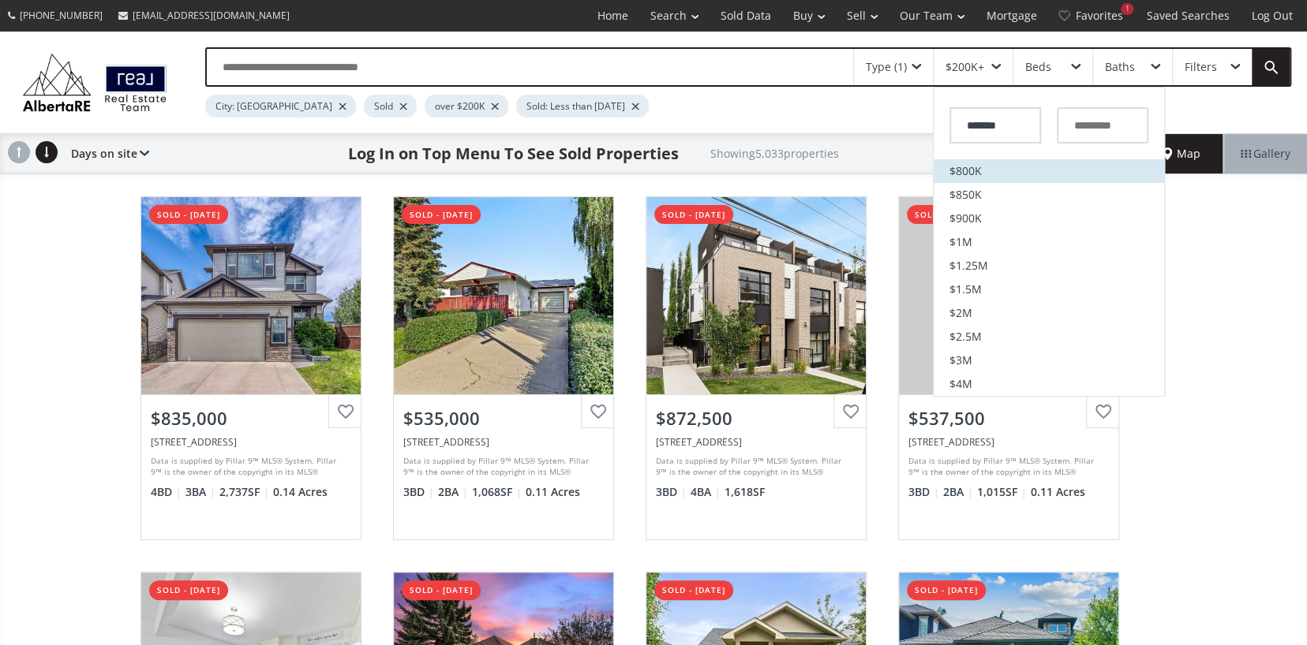  Describe the element at coordinates (965, 219) in the screenshot. I see `span: $900K` at that location.